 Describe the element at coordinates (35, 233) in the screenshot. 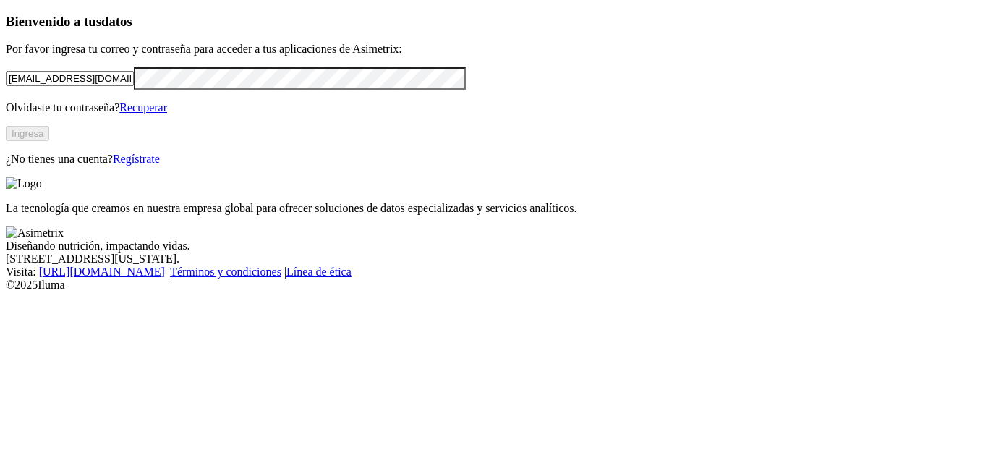

I see `img: Asimetrix` at that location.